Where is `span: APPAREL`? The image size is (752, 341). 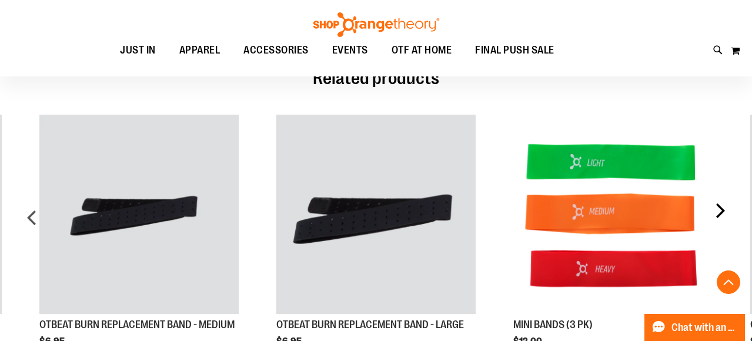
span: APPAREL is located at coordinates (200, 50).